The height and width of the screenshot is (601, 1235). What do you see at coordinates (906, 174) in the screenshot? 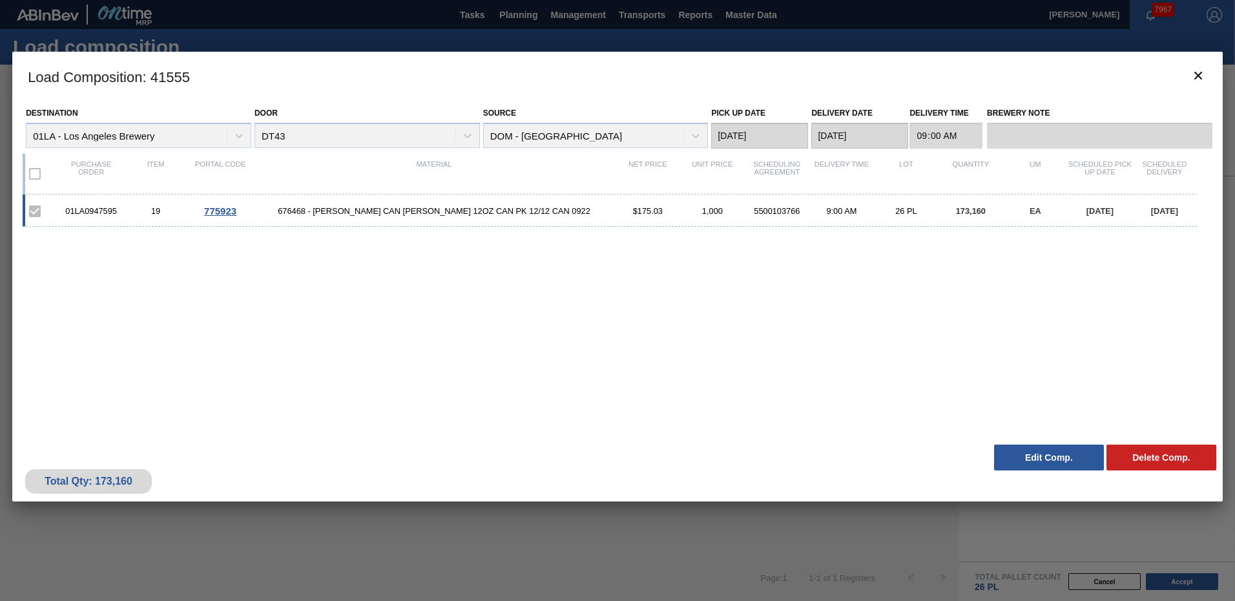
I see `div: Lot` at bounding box center [906, 174].